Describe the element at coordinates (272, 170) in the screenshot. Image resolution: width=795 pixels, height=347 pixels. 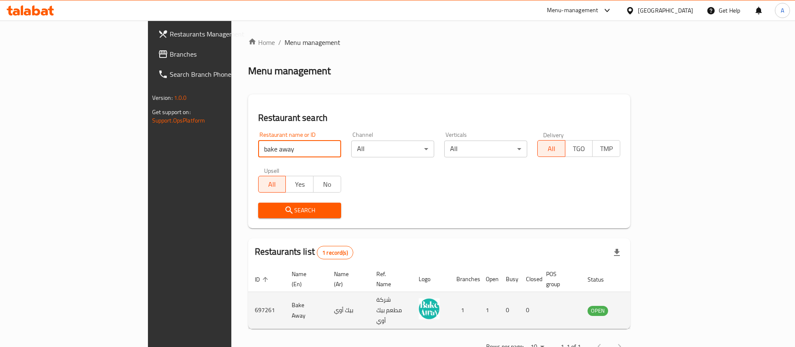
I see `label: Upsell` at that location.